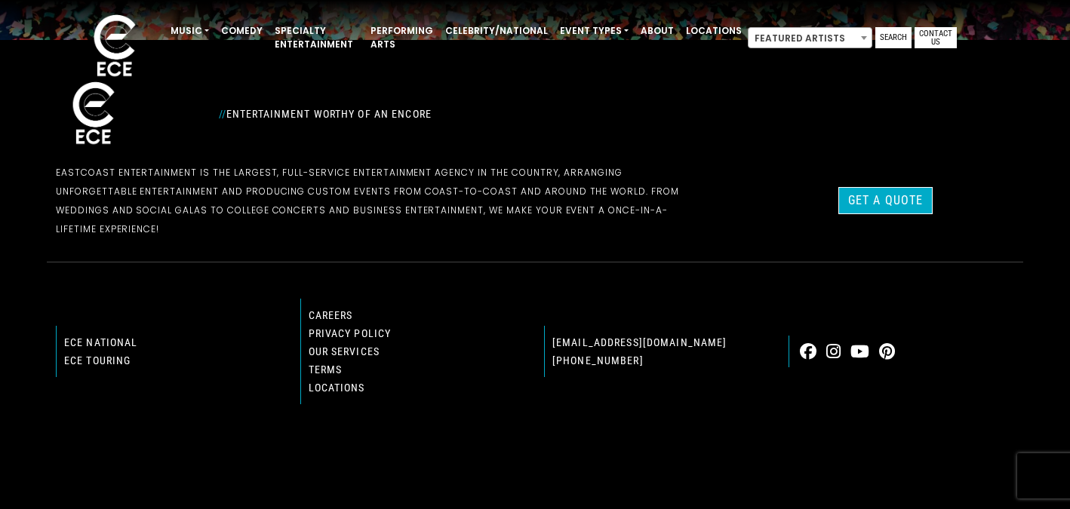 Image resolution: width=1070 pixels, height=509 pixels. Describe the element at coordinates (372, 201) in the screenshot. I see `p: EastCoast Entertainment is the largest, full-service entertainment agency in the country, arrangi...` at that location.